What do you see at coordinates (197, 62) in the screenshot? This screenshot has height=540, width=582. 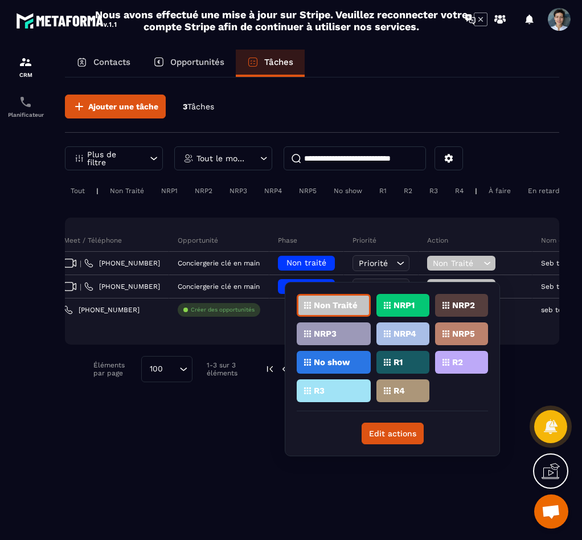 I see `p: Opportunités` at bounding box center [197, 62].